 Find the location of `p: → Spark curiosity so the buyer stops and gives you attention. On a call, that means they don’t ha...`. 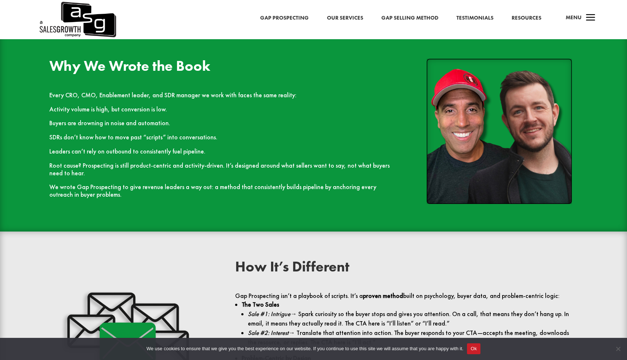

p: → Spark curiosity so the buyer stops and gives you attention. On a call, that means they don’t ha... is located at coordinates (412, 318).